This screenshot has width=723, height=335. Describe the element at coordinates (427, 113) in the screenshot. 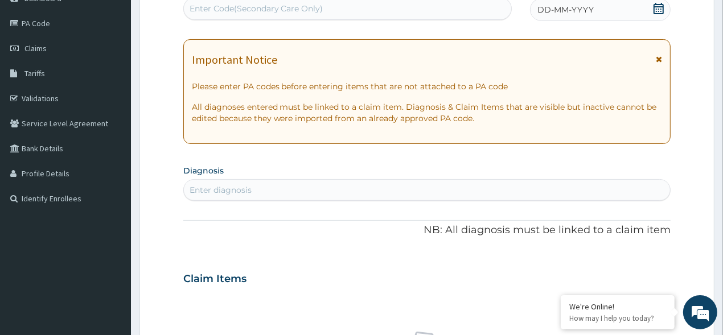

I see `p: All diagnoses entered must be linked to a claim item. Diagnosis & Claim Items that are visible bu...` at that location.